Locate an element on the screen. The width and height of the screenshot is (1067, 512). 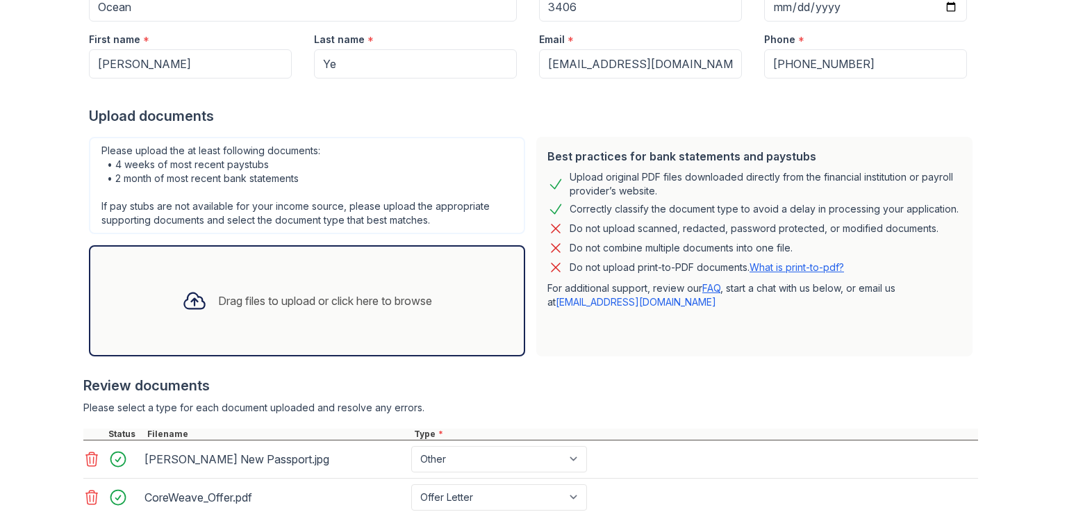
a: What is print-to-pdf? is located at coordinates (797, 267).